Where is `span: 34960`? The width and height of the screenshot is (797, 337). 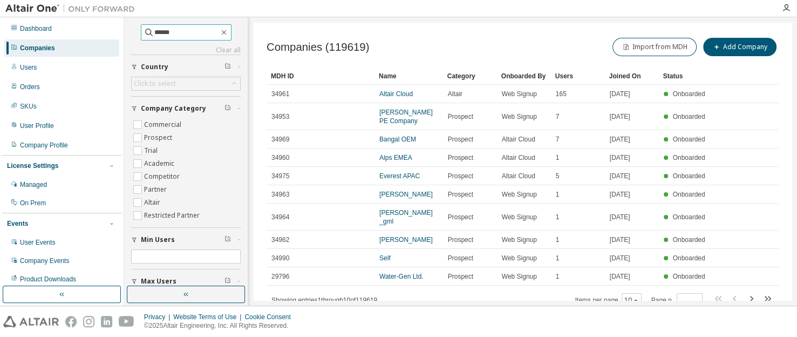 span: 34960 is located at coordinates (280, 158).